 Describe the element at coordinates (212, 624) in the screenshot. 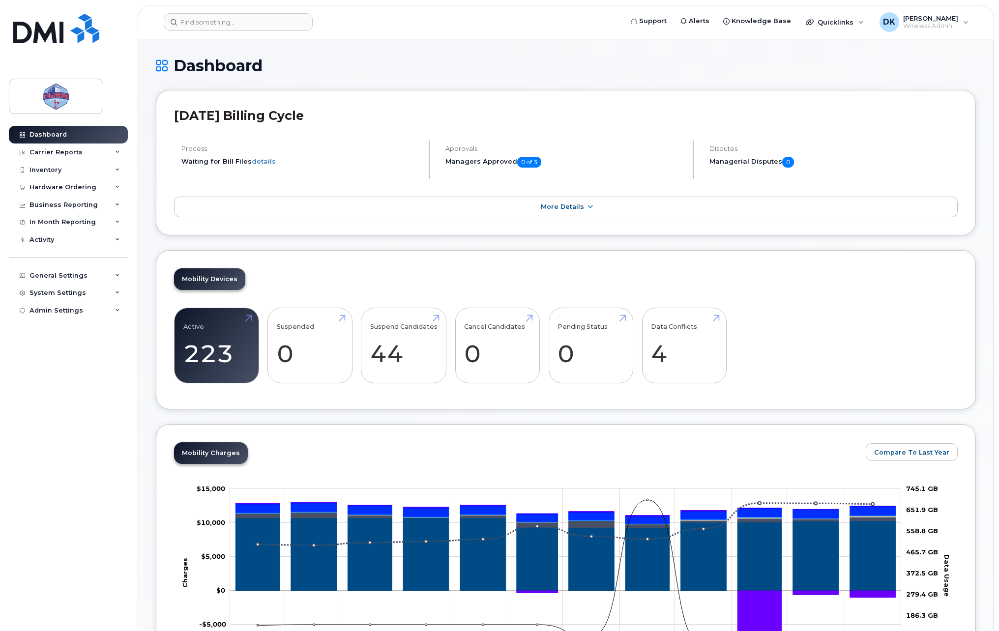

I see `tspan: -$5,000` at that location.